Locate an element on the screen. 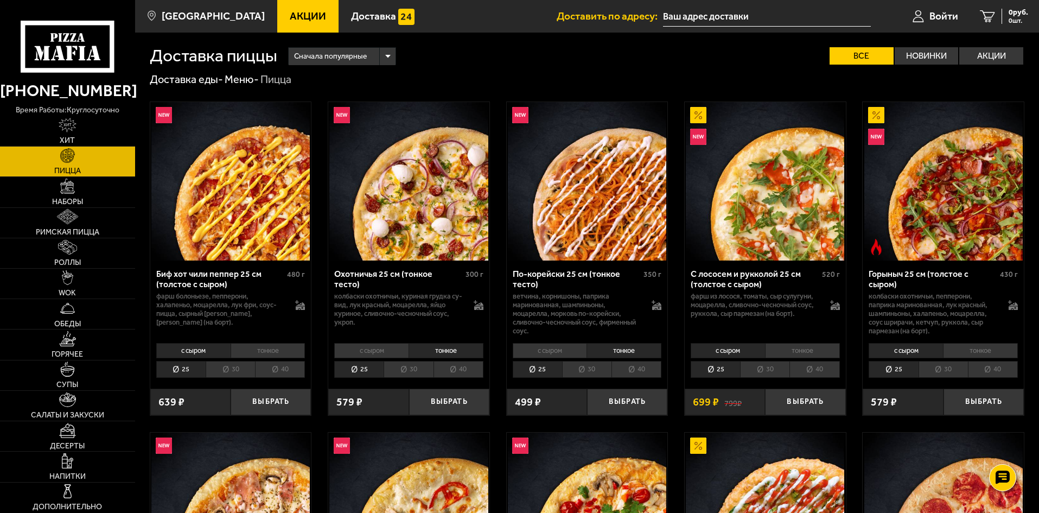 The width and height of the screenshot is (1039, 513). span: 699 ₽ is located at coordinates (706, 402).